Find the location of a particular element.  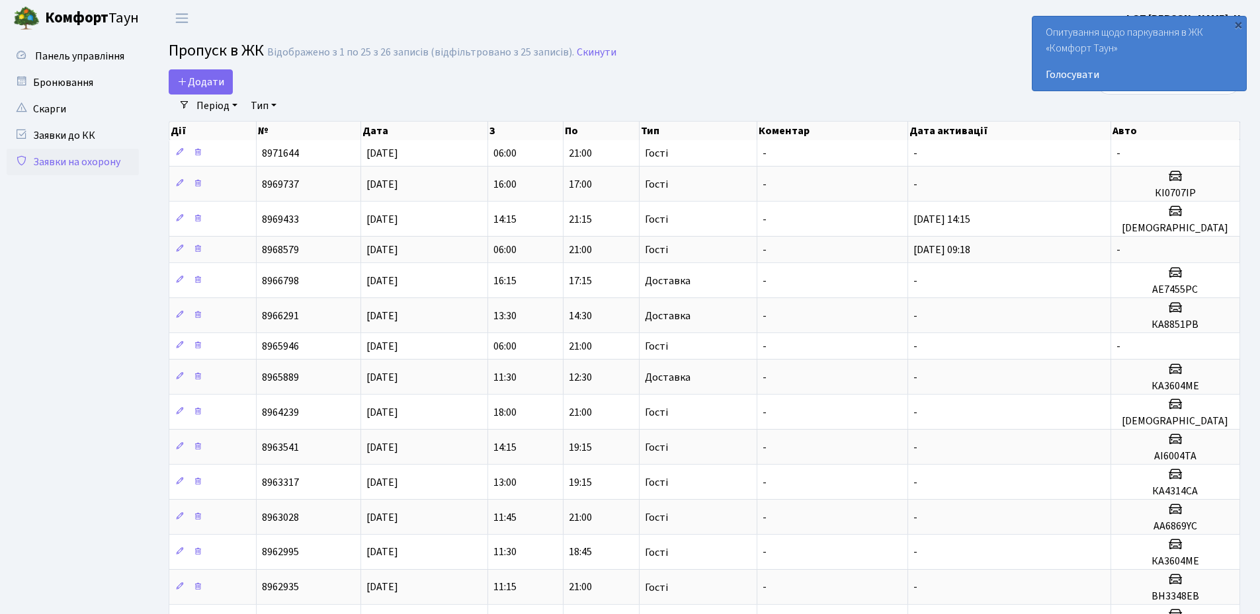

h5: КІ0707ІР is located at coordinates (1175, 193).